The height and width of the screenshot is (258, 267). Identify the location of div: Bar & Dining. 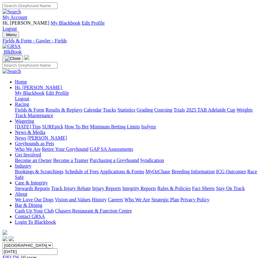
(140, 211).